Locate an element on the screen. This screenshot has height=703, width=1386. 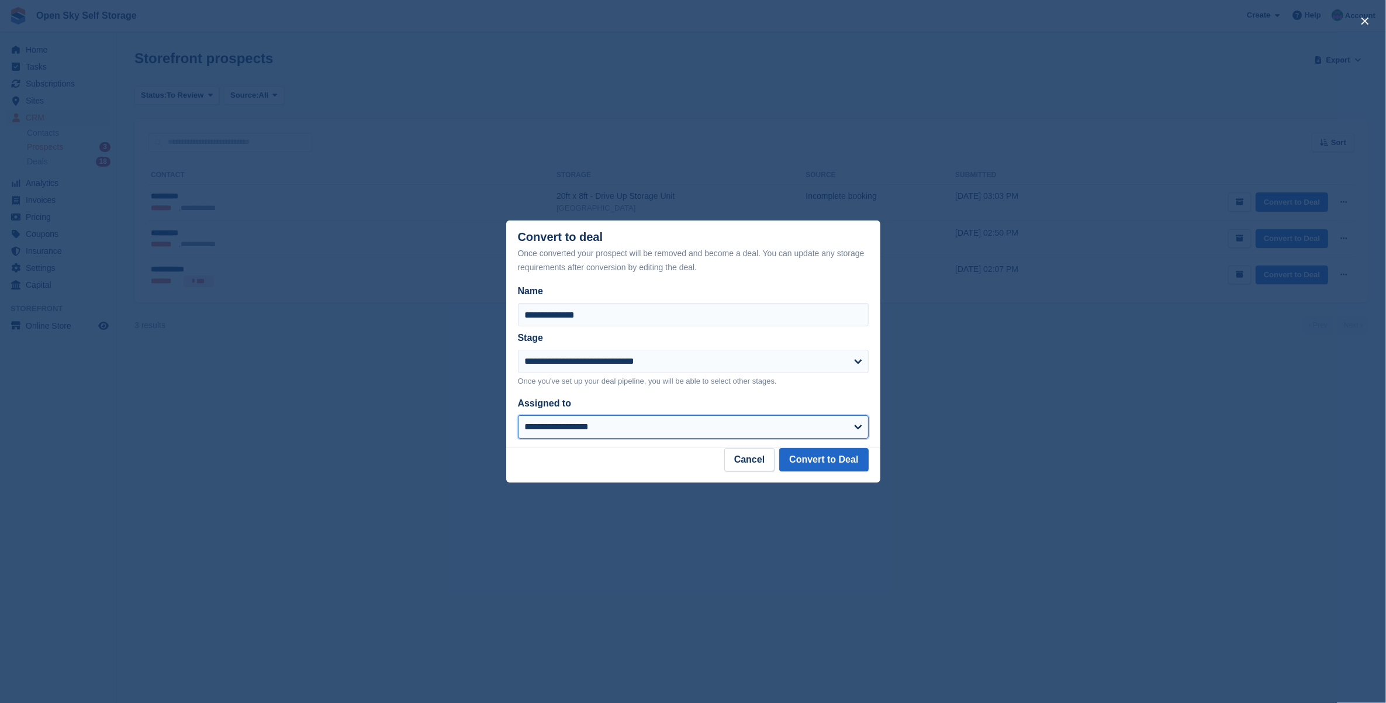
button: close is located at coordinates (1365, 21).